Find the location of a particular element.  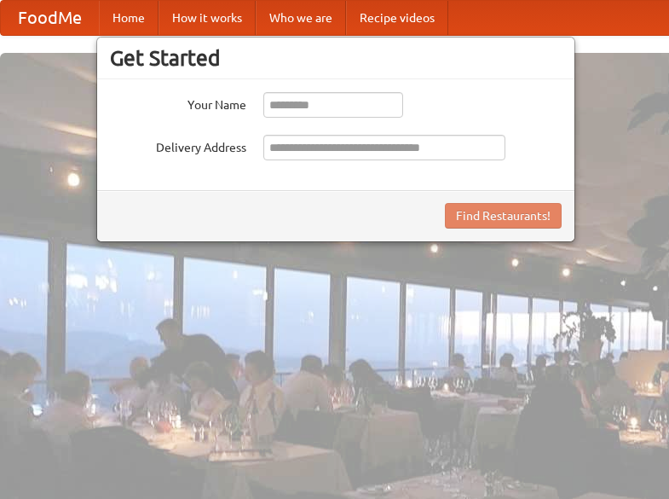

a: Home is located at coordinates (129, 18).